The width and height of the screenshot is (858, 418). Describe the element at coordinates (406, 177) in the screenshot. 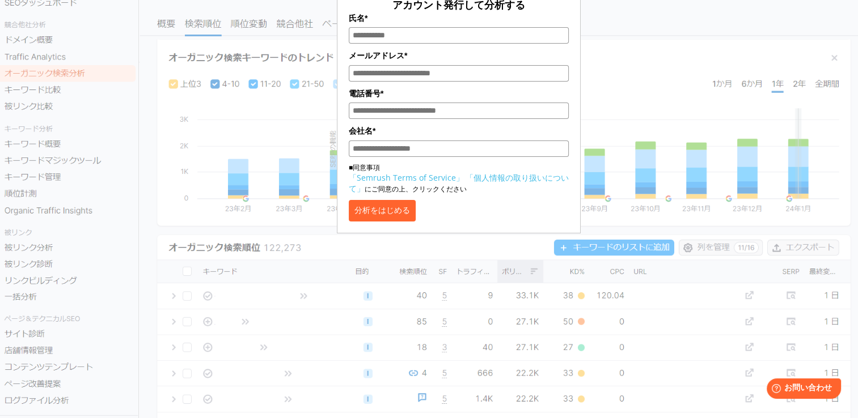

I see `a: 「Semrush Terms of Service」` at that location.